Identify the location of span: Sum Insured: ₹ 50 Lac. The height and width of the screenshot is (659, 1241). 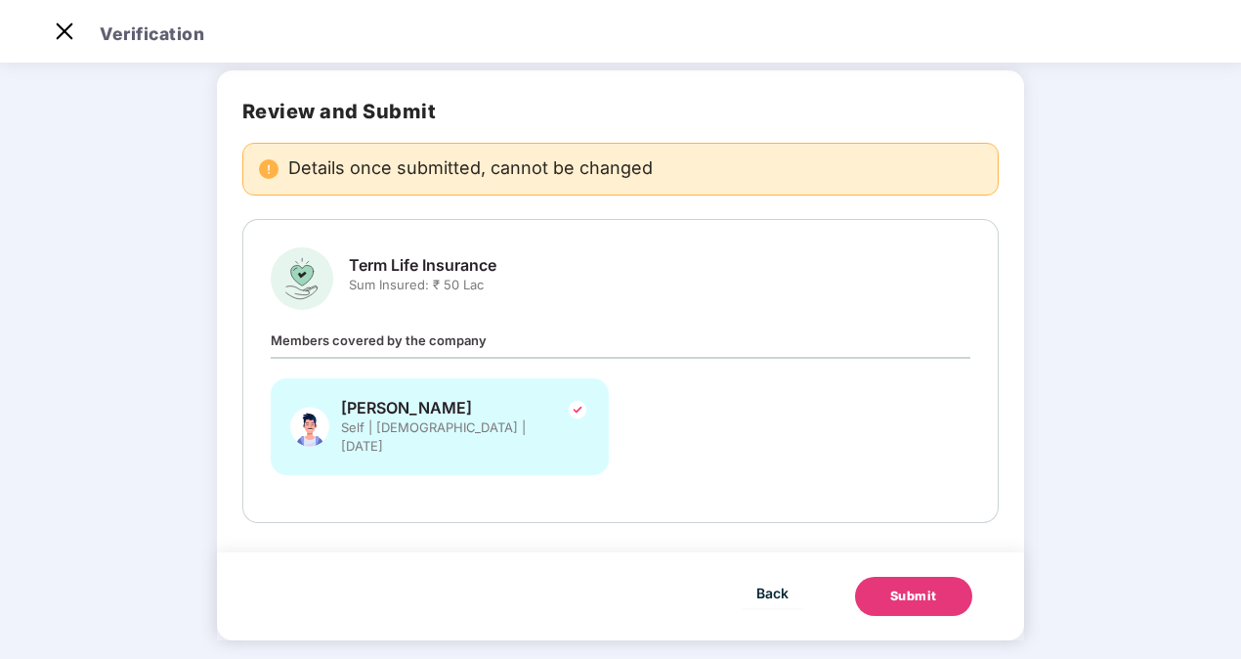
(422, 284).